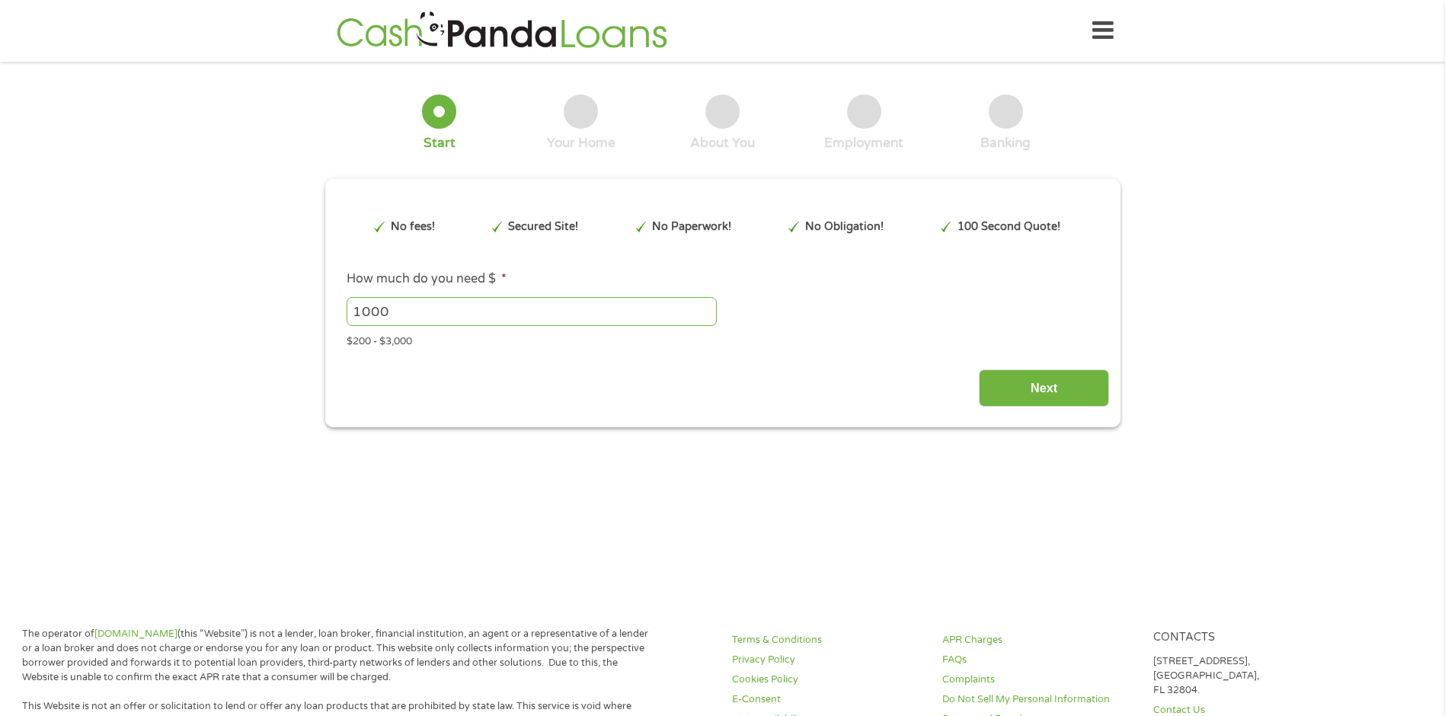  I want to click on h4: Contacts, so click(1249, 637).